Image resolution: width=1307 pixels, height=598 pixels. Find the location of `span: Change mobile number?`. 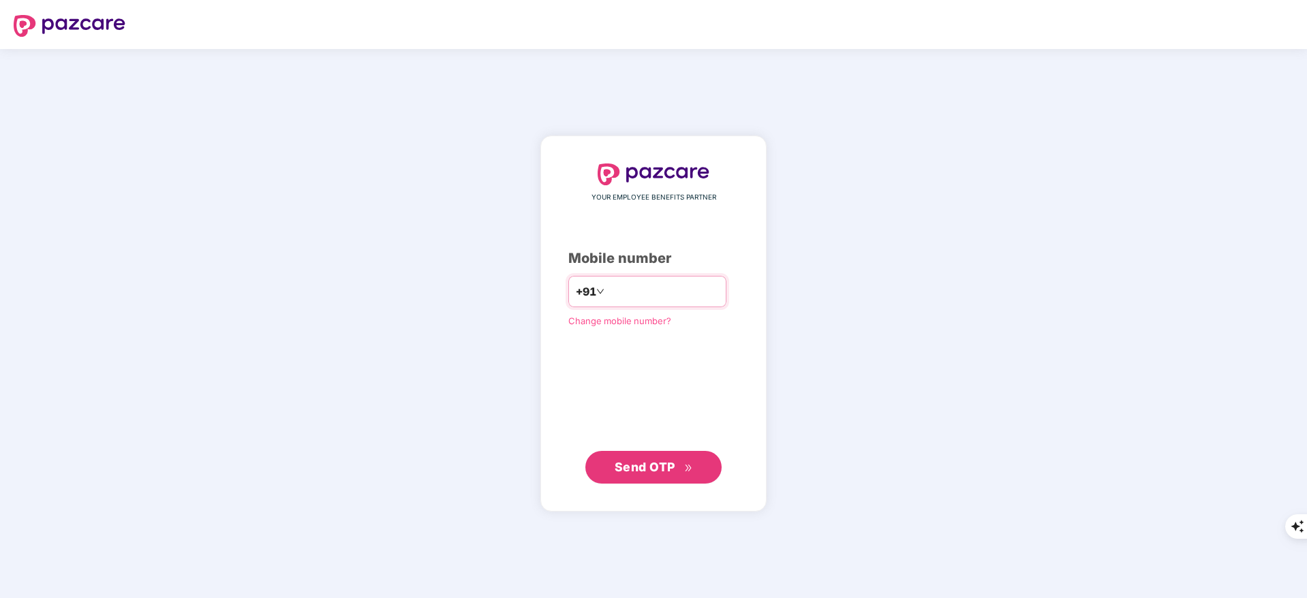

span: Change mobile number? is located at coordinates (619, 321).